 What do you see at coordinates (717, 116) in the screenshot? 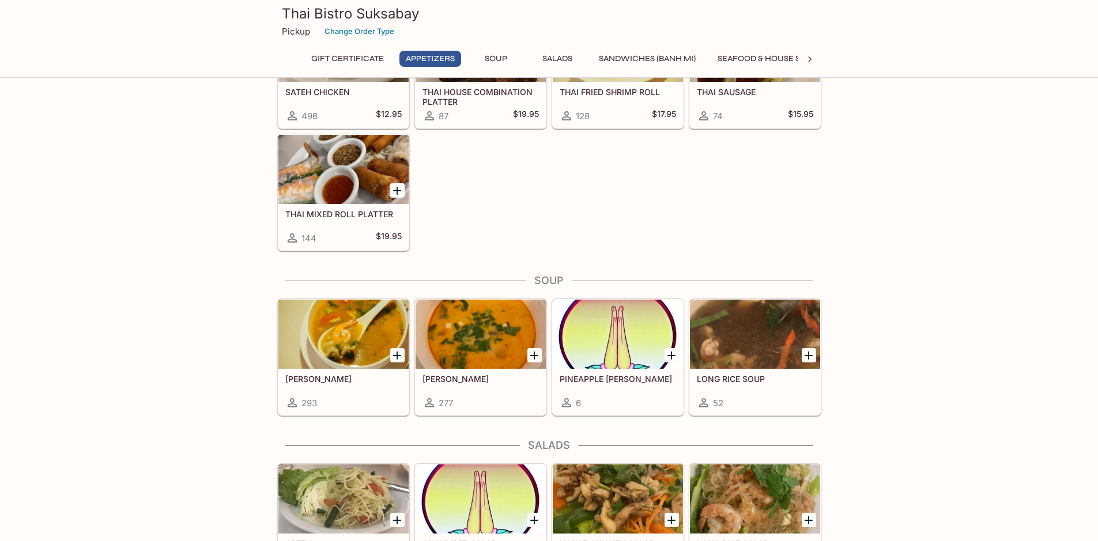
I see `span: 74` at bounding box center [717, 116].